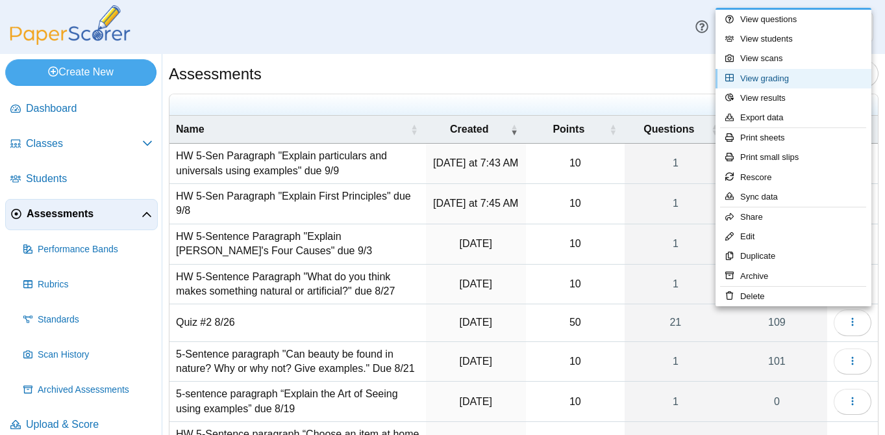 The image size is (885, 435). Describe the element at coordinates (298, 204) in the screenshot. I see `td: HW 5-Sen Paragraph "Explain First Principles" due 9/8` at that location.